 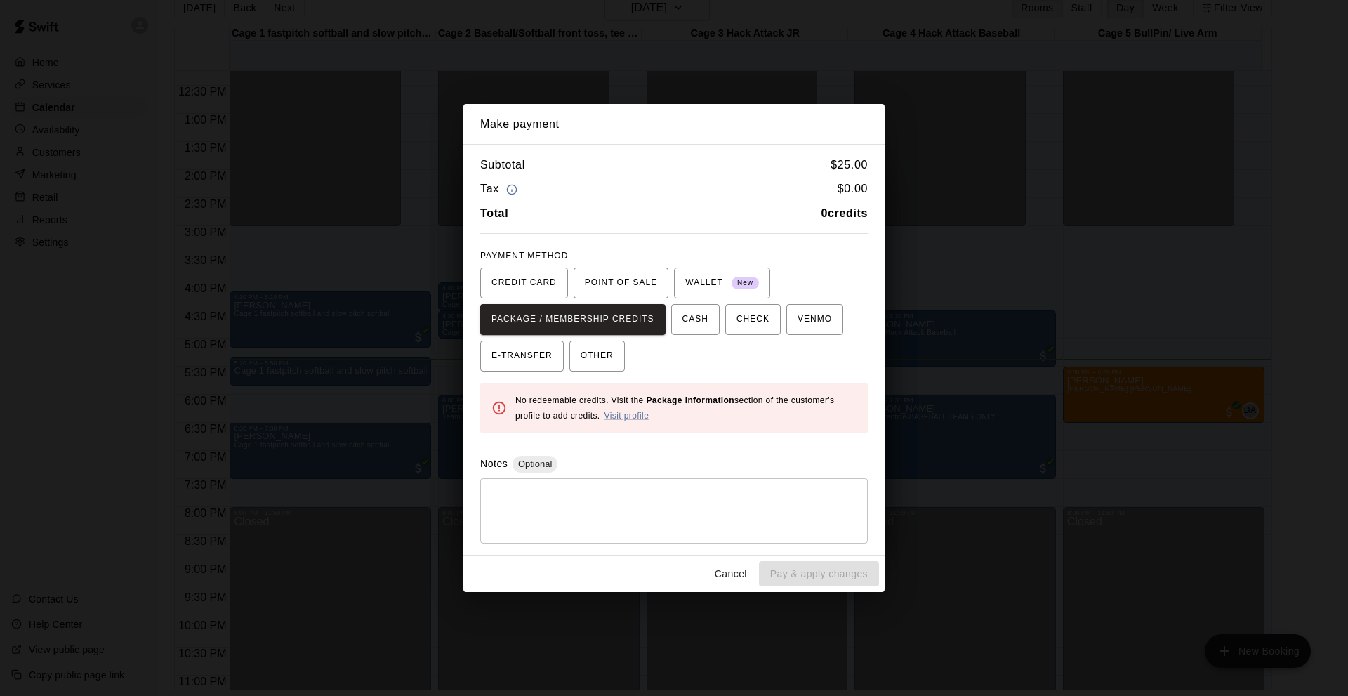 I want to click on span: PACKAGE / MEMBERSHIP CREDITS, so click(x=573, y=319).